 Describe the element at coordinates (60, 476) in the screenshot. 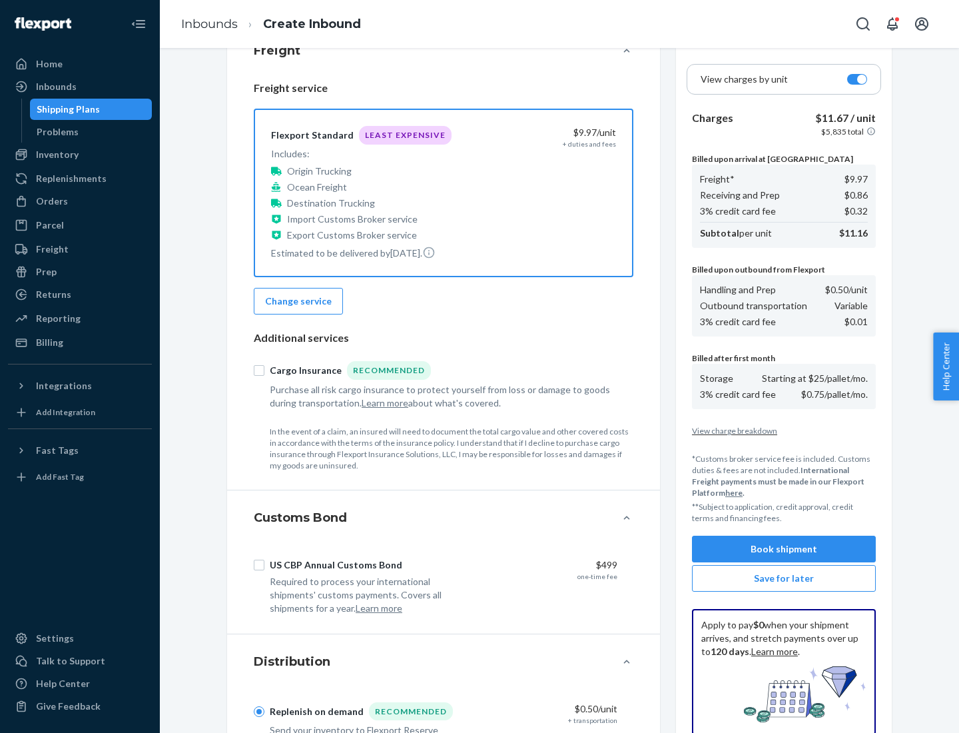

I see `div: Add Fast Tag` at that location.